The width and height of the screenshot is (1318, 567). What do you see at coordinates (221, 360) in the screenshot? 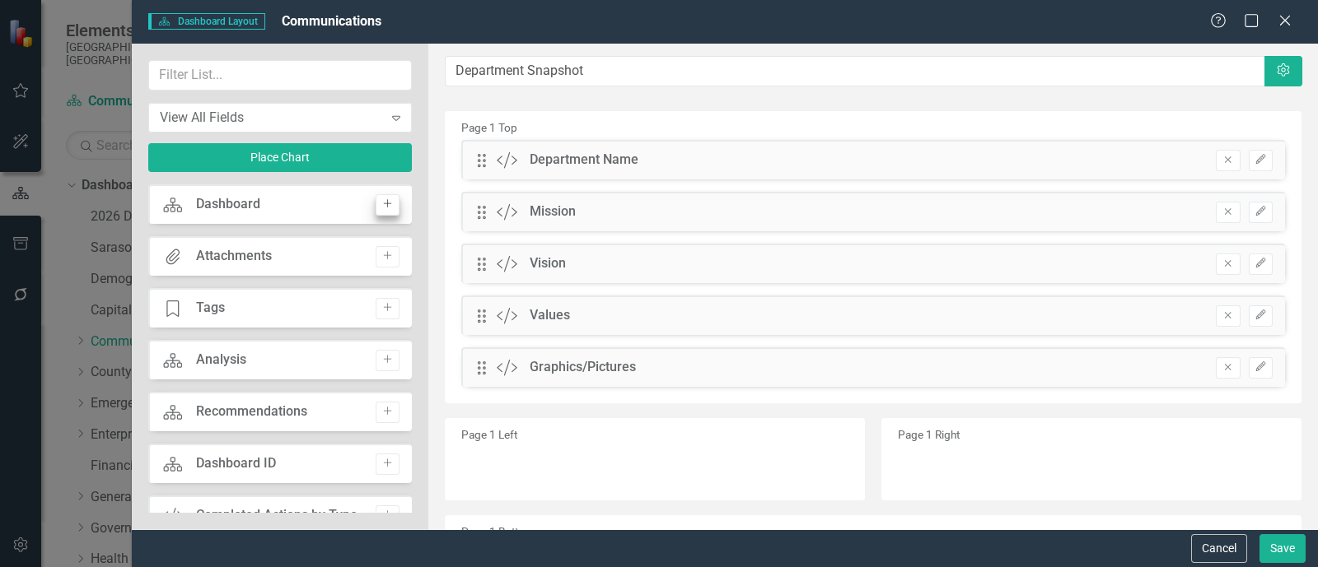
I see `div: Analysis` at bounding box center [221, 360].